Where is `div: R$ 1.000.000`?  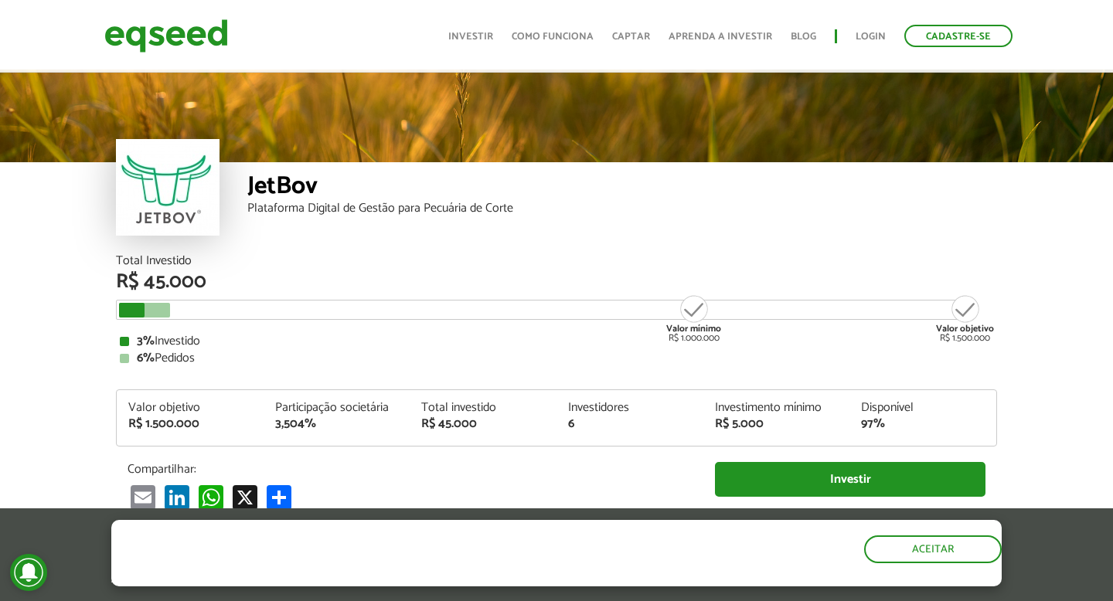
div: R$ 1.000.000 is located at coordinates (693, 318).